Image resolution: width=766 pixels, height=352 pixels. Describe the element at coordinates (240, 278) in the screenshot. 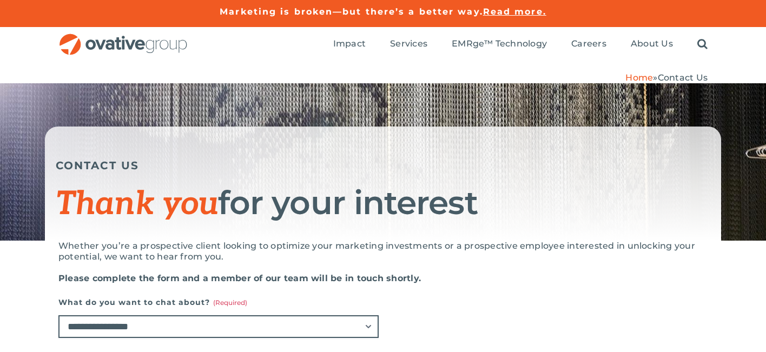

I see `strong: Please complete the form and a member of our team will be in touch shortly.` at that location.